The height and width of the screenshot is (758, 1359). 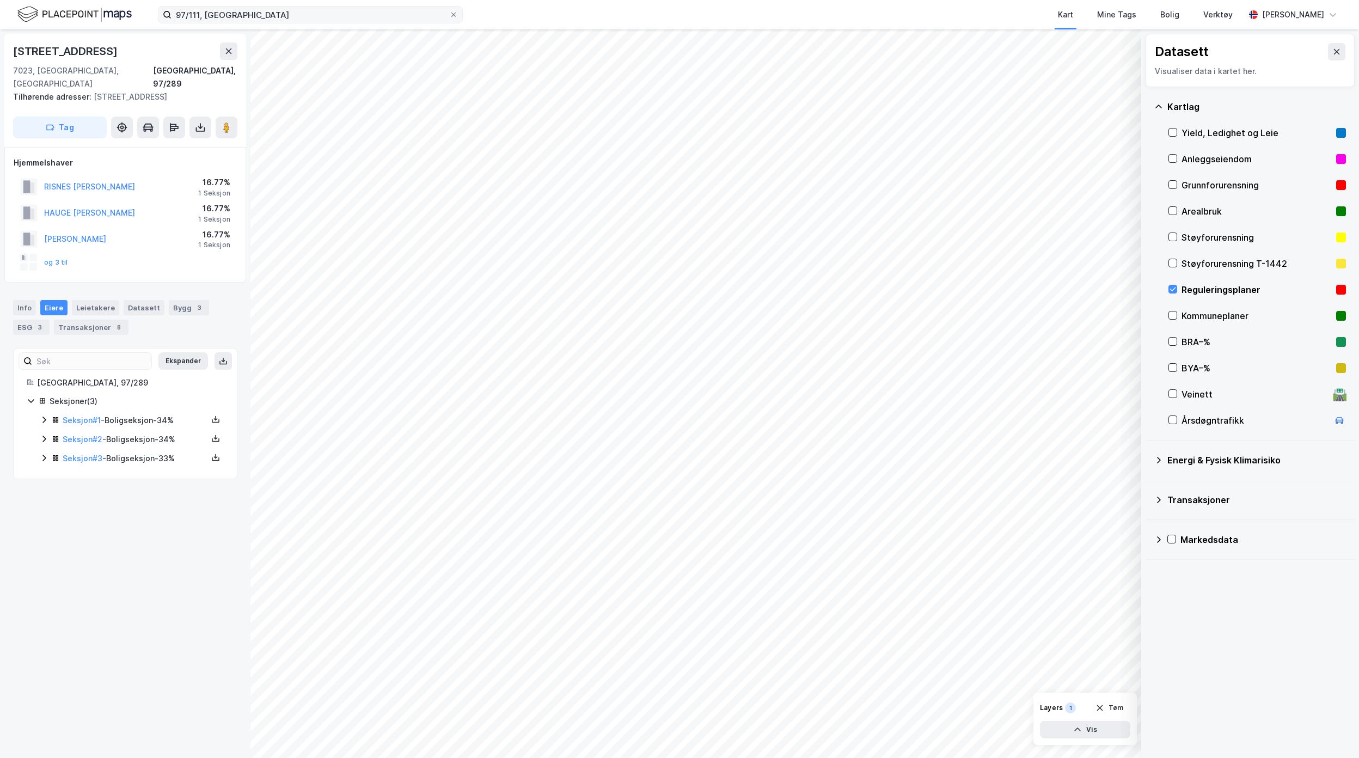 I want to click on div: Energi & Fysisk Klimarisiko, so click(x=1257, y=460).